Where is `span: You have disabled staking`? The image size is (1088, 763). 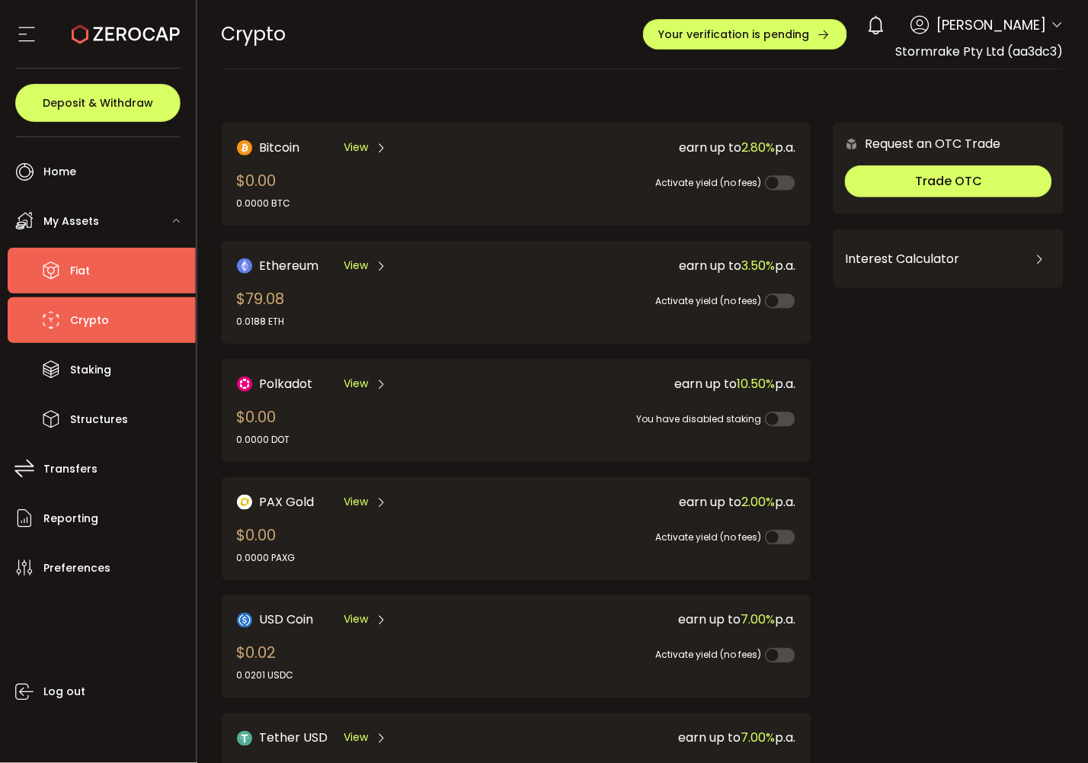 span: You have disabled staking is located at coordinates (699, 418).